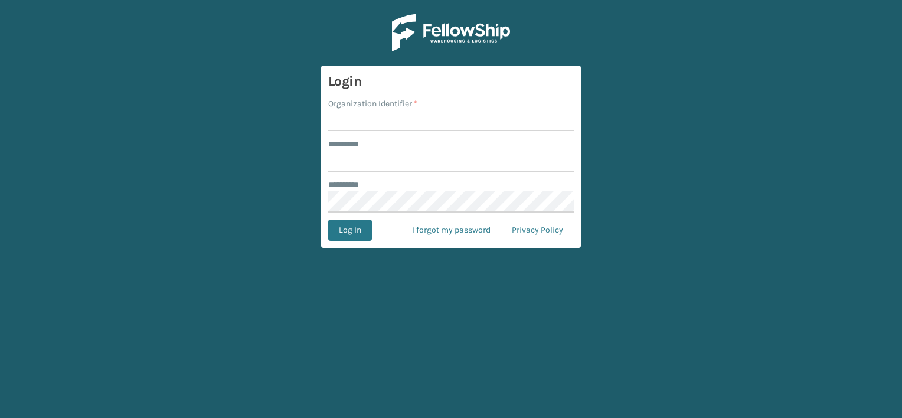 The width and height of the screenshot is (902, 418). I want to click on button: Log In, so click(350, 230).